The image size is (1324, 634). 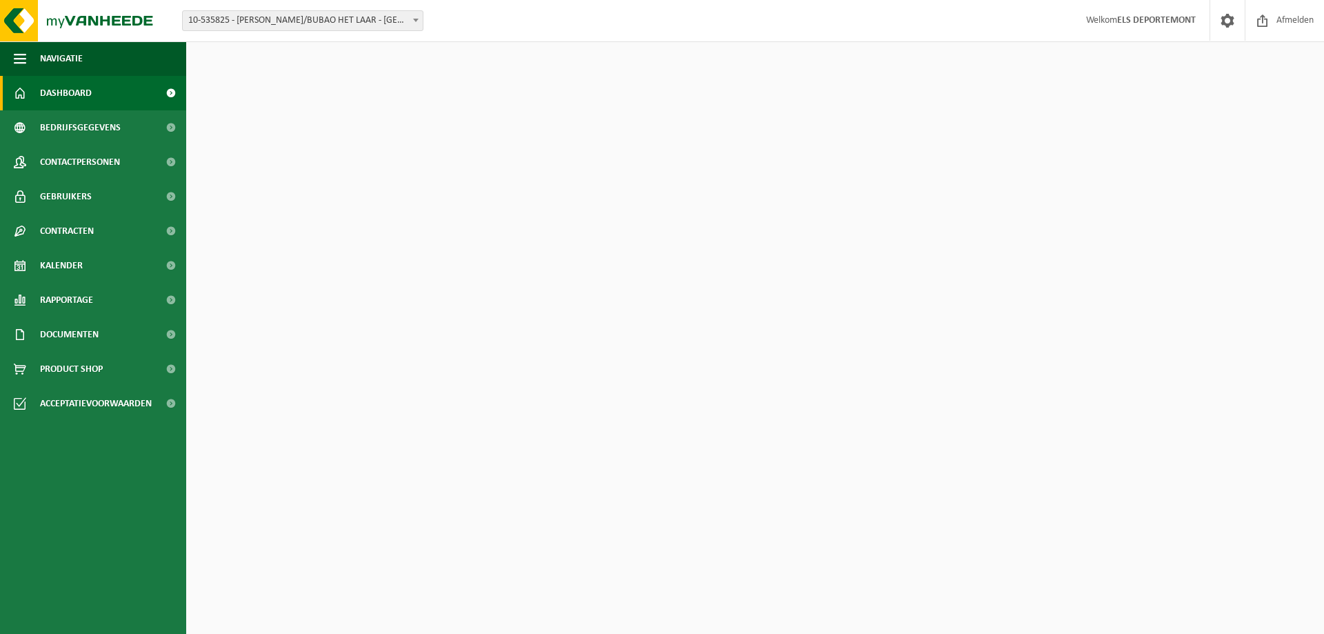 What do you see at coordinates (67, 231) in the screenshot?
I see `span: Contracten` at bounding box center [67, 231].